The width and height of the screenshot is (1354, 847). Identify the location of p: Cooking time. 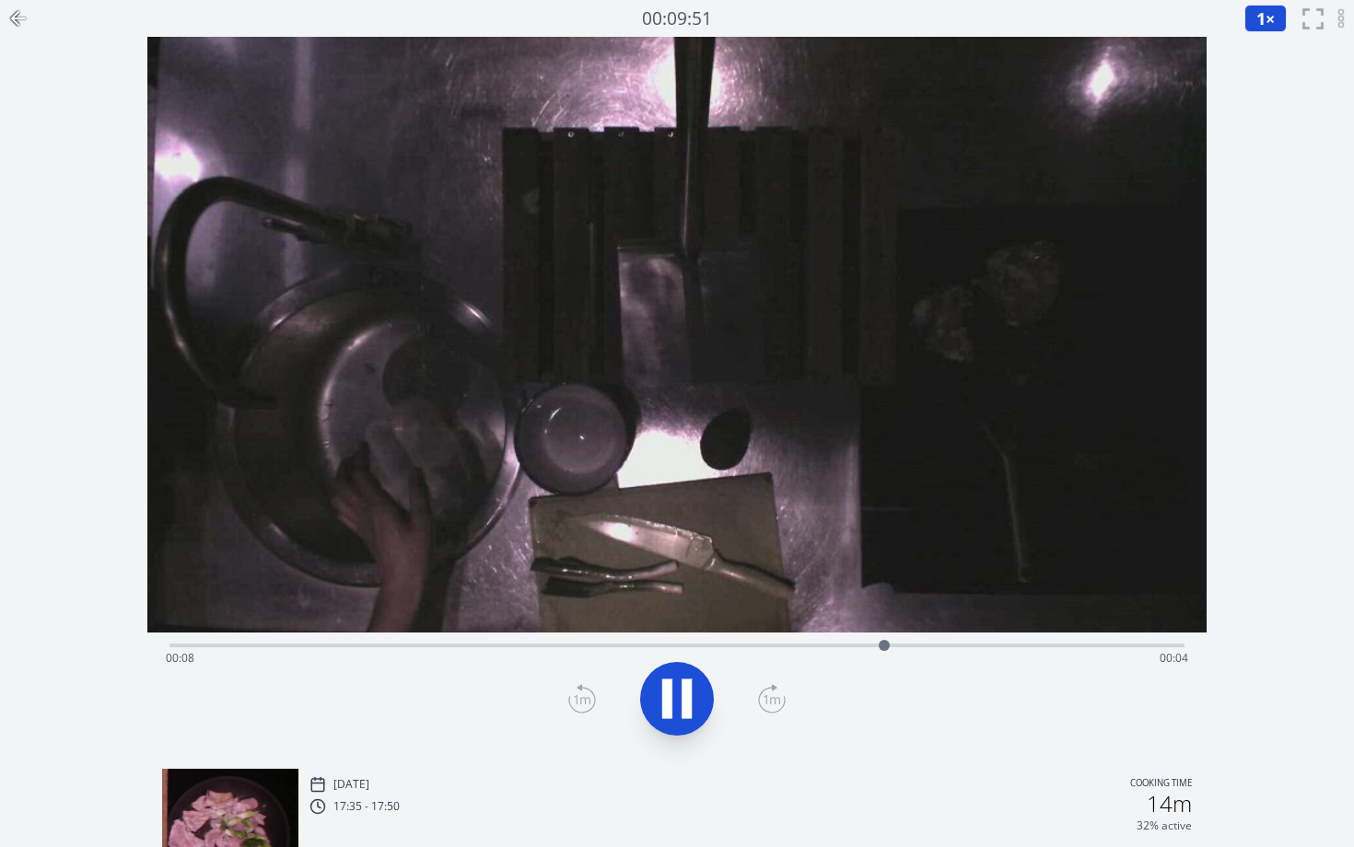
(1160, 785).